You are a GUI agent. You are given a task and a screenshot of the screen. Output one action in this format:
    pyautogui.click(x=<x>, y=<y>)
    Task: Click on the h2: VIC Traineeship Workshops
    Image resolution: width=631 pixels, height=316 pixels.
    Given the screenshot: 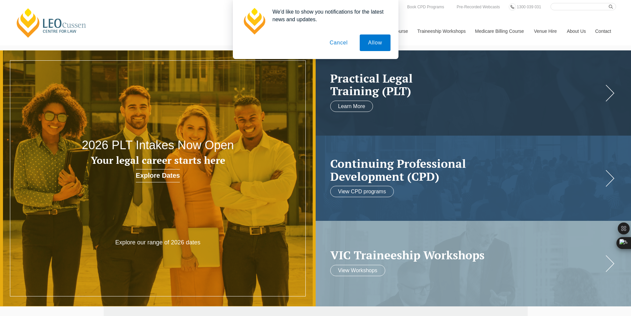 What is the action you would take?
    pyautogui.click(x=467, y=255)
    